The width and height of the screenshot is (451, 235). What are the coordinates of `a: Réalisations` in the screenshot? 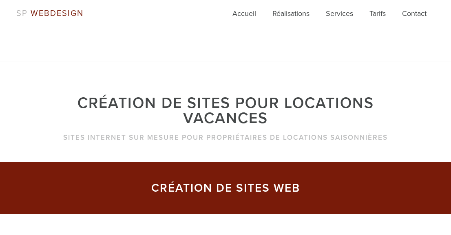 It's located at (291, 16).